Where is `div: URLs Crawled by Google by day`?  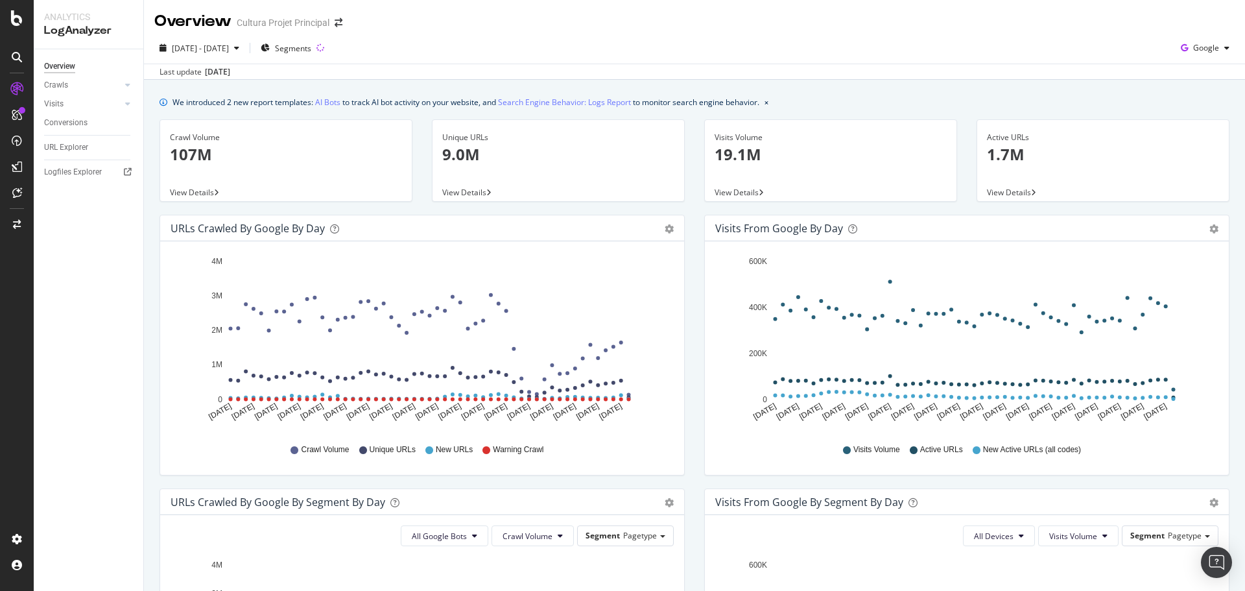 div: URLs Crawled by Google by day is located at coordinates (248, 228).